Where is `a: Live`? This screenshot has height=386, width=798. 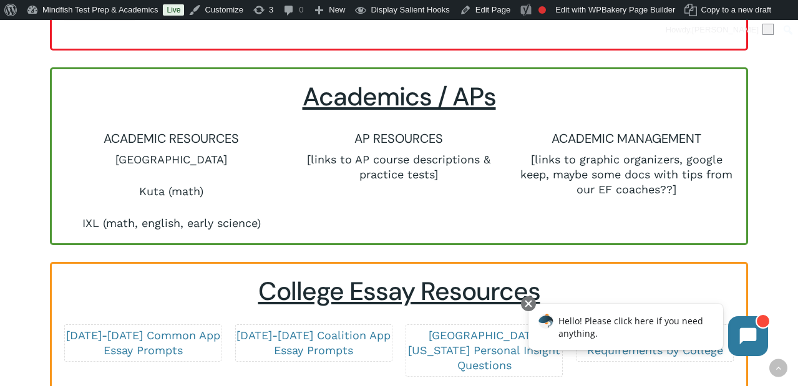
a: Live is located at coordinates (173, 10).